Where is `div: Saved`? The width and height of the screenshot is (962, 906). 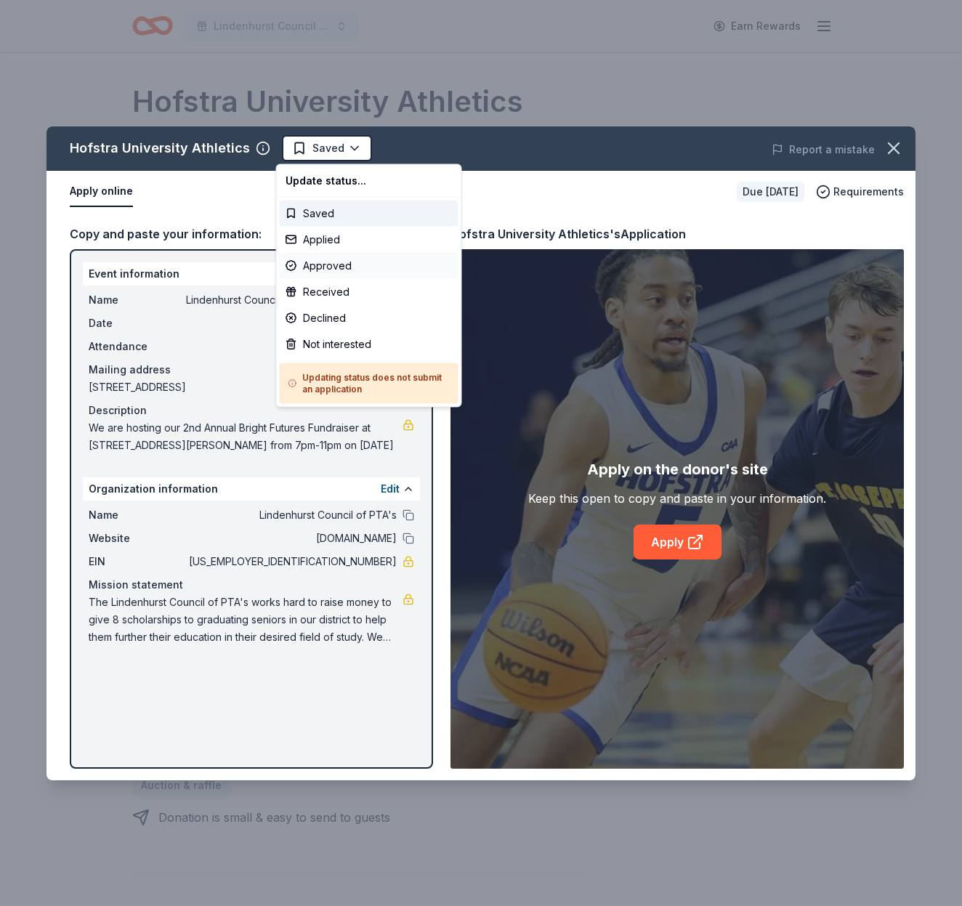
div: Saved is located at coordinates (369, 214).